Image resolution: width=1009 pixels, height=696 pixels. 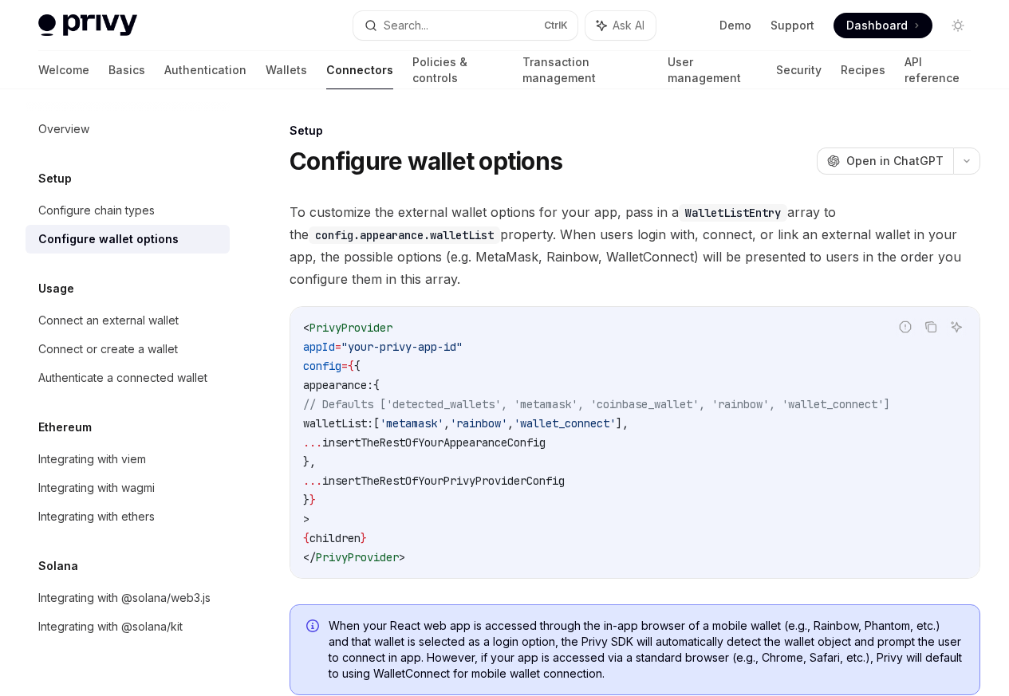 What do you see at coordinates (127, 70) in the screenshot?
I see `a: Basics` at bounding box center [127, 70].